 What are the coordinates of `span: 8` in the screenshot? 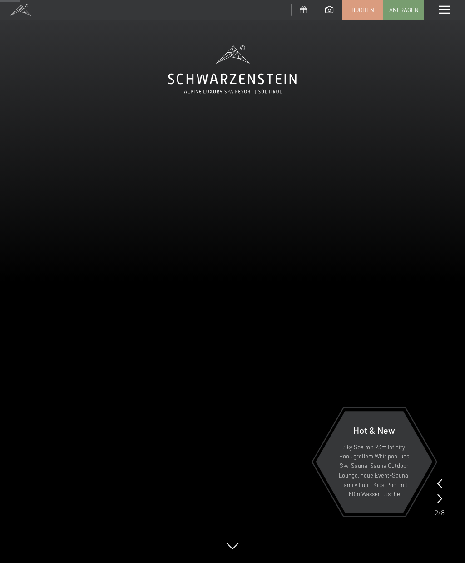 It's located at (443, 512).